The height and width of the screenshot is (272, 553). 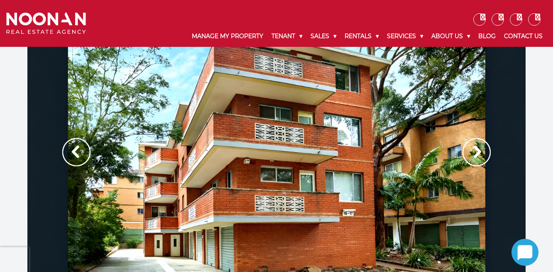 What do you see at coordinates (227, 36) in the screenshot?
I see `a: Manage My Property` at bounding box center [227, 36].